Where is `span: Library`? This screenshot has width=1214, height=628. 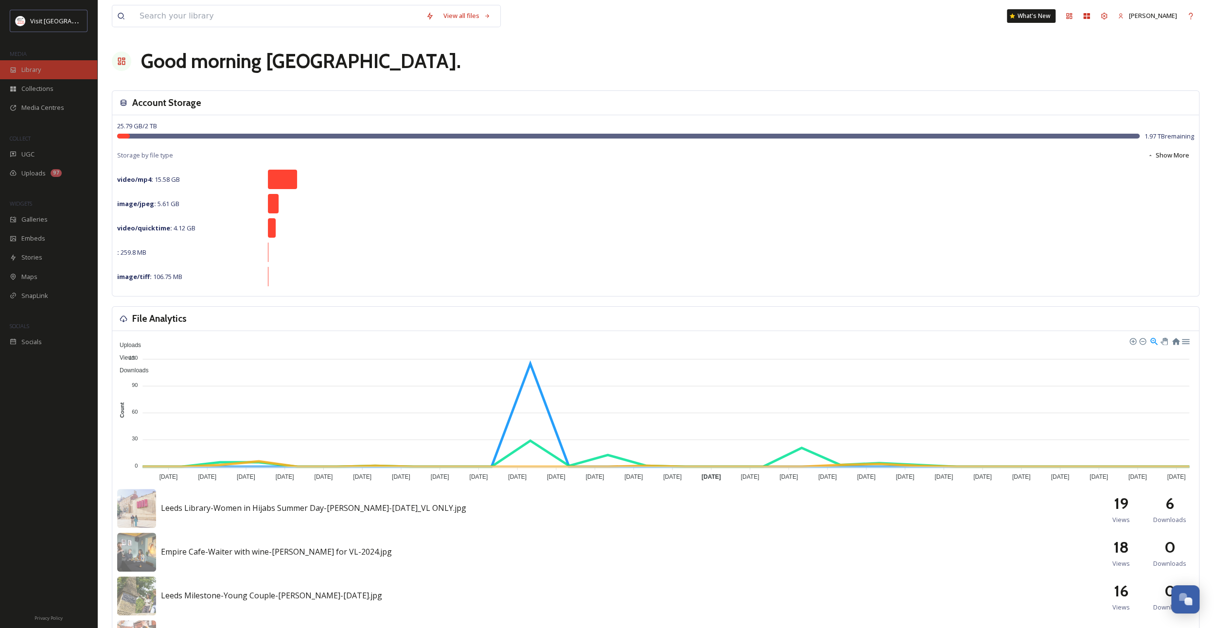
span: Library is located at coordinates (31, 70).